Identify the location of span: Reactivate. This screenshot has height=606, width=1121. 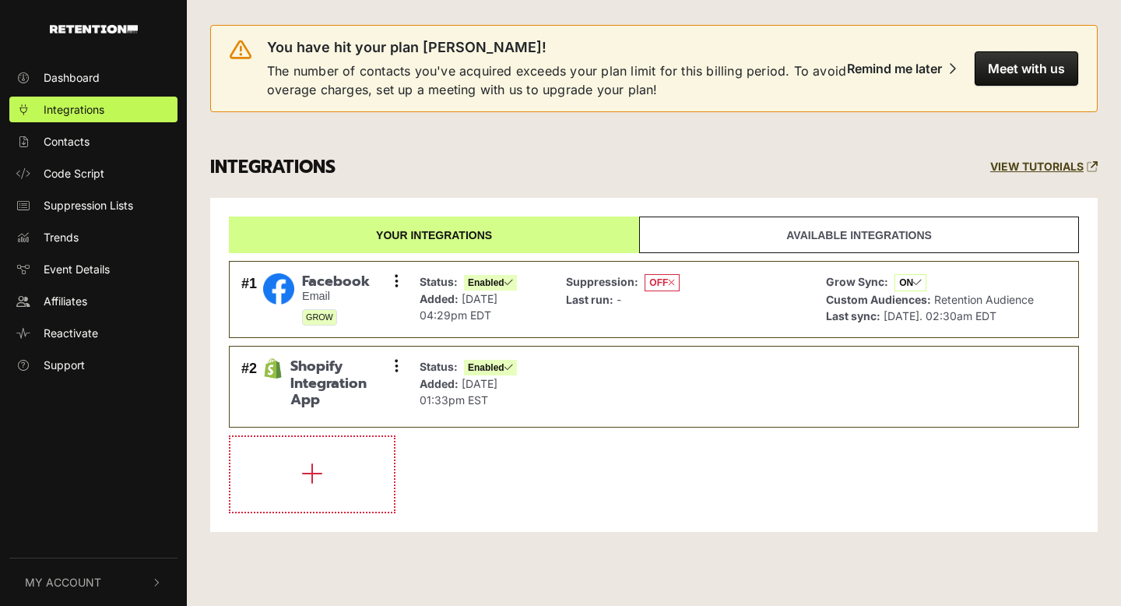
(71, 333).